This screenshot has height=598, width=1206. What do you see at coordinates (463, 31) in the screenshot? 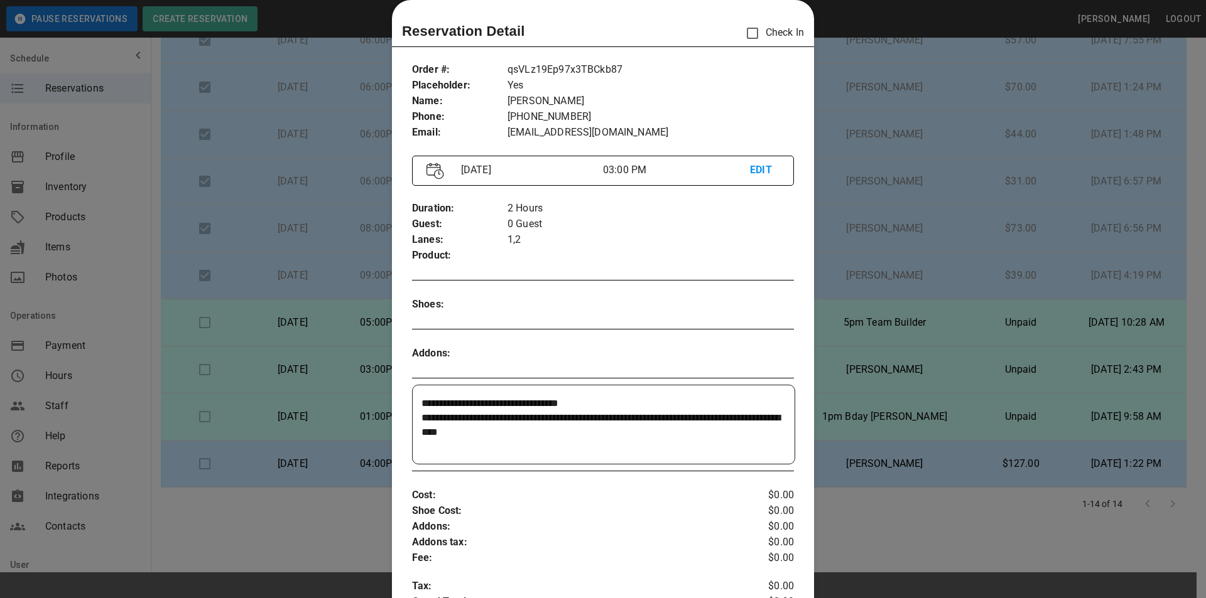
I see `p: Reservation Detail` at bounding box center [463, 31].